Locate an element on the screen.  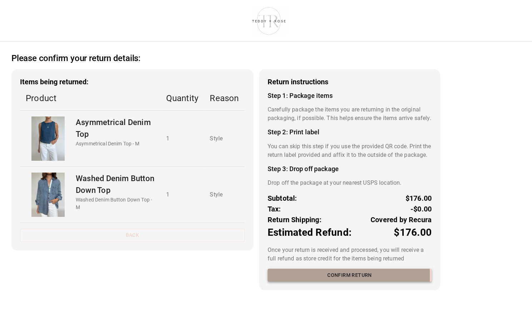
h4: Step 2: Print label is located at coordinates (350, 132).